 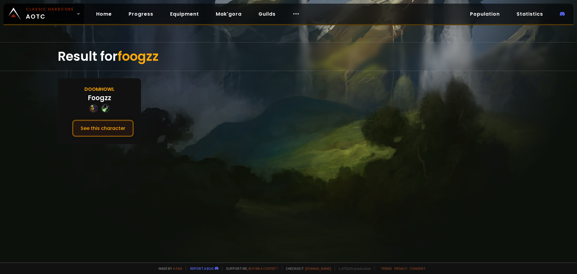 I want to click on a: Terms, so click(x=386, y=268).